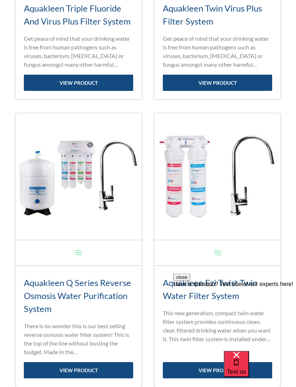 This screenshot has width=296, height=387. Describe the element at coordinates (78, 177) in the screenshot. I see `img: Aquakleen Q Series Reverse Osmosis Water Purification System` at that location.